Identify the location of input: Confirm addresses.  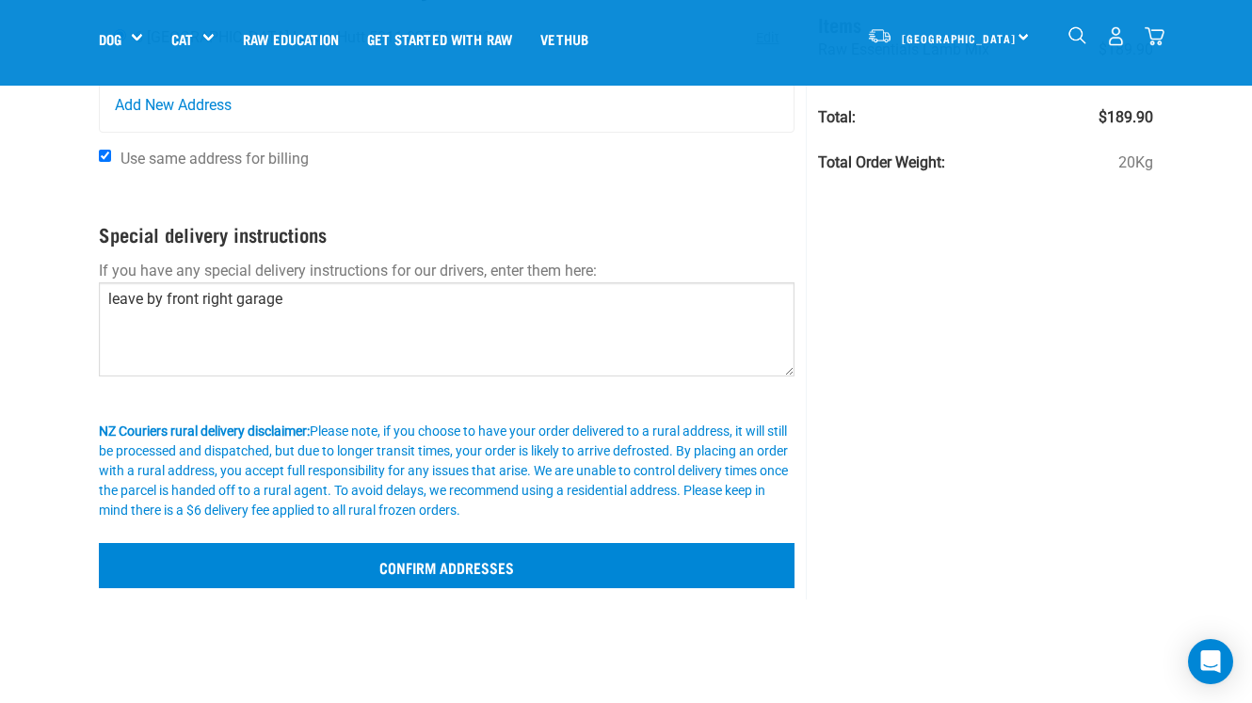
(446, 566).